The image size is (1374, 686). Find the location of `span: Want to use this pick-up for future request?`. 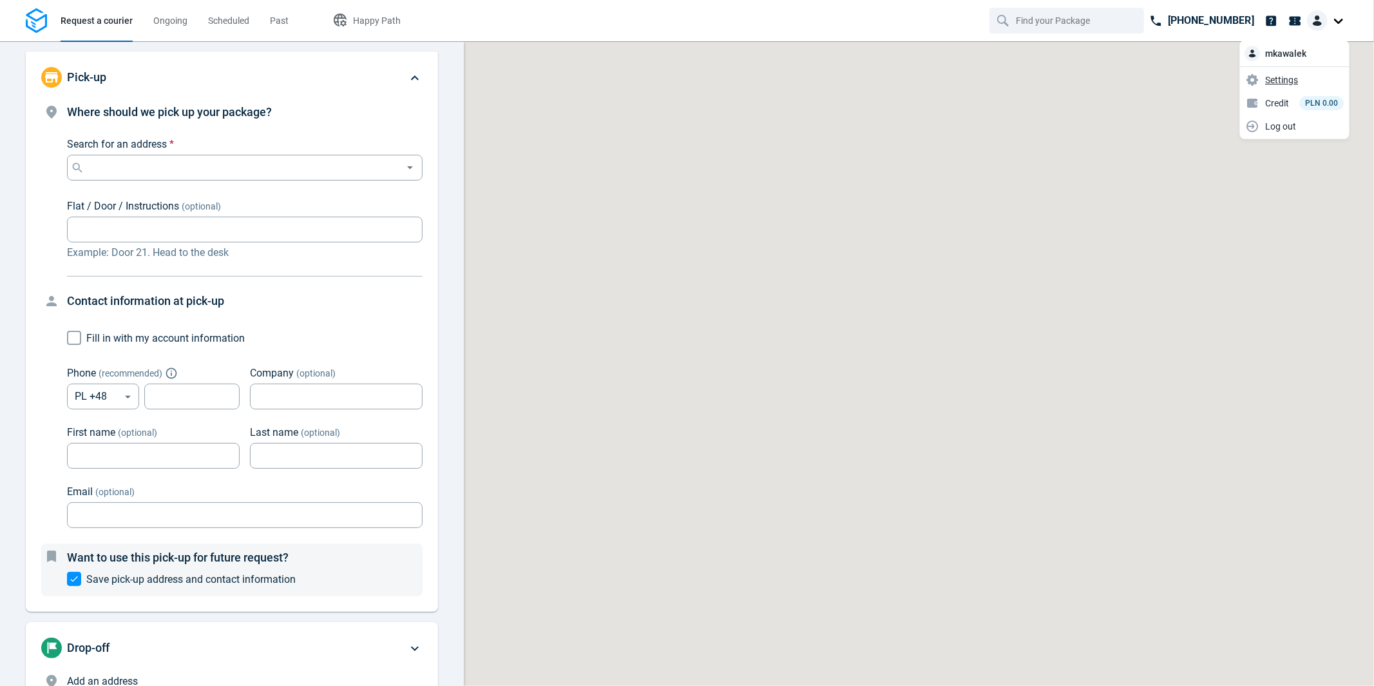

span: Want to use this pick-up for future request? is located at coordinates (178, 557).